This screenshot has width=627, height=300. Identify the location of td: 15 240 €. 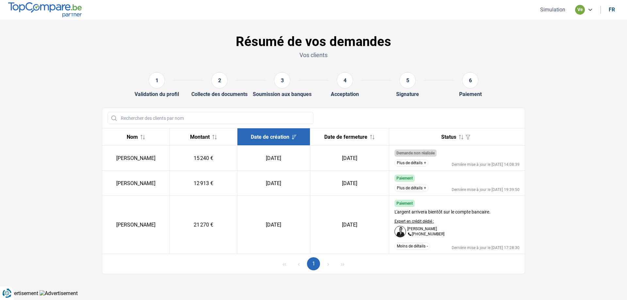
(203, 158).